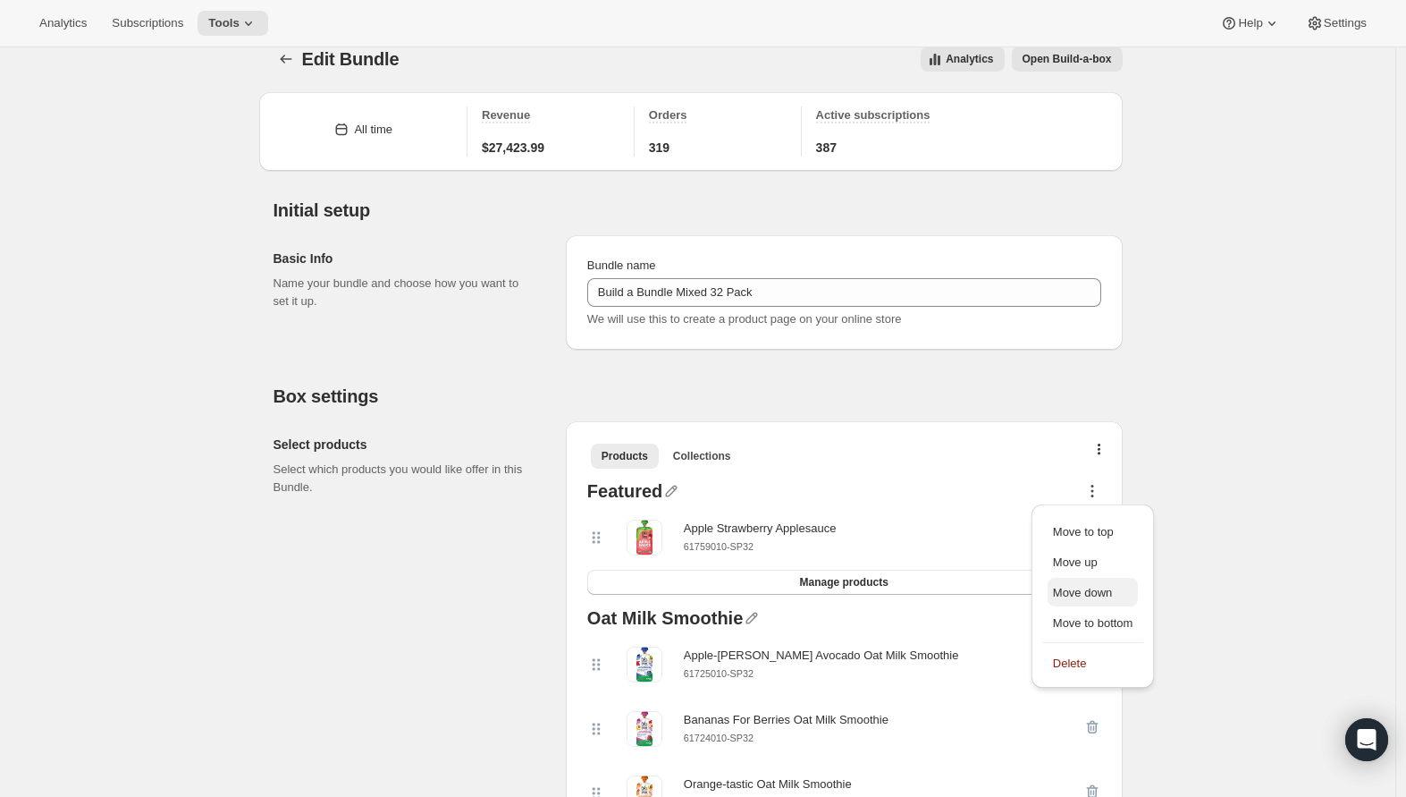 This screenshot has width=1406, height=797. Describe the element at coordinates (668, 114) in the screenshot. I see `span: Orders` at that location.